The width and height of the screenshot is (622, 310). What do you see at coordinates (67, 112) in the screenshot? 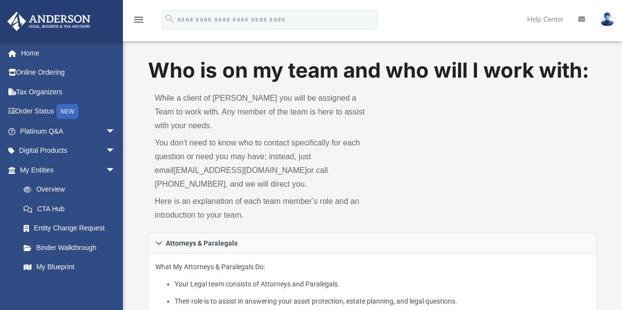
I see `div: NEW` at bounding box center [67, 112].